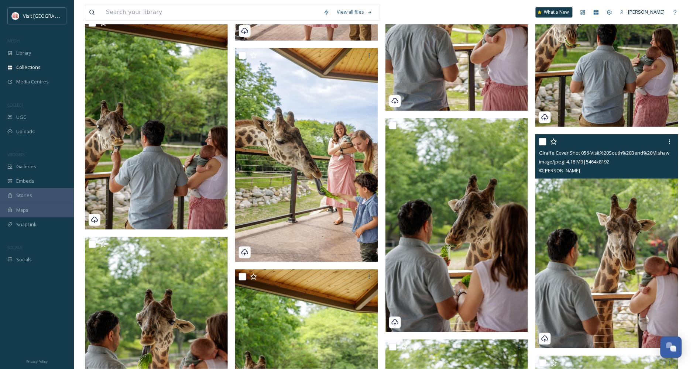  Describe the element at coordinates (15, 105) in the screenshot. I see `span: COLLECT` at that location.